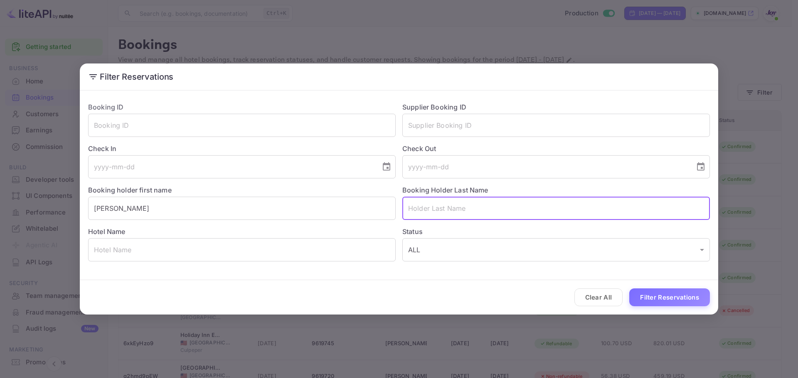 Image resolution: width=798 pixels, height=378 pixels. I want to click on label: Booking Holder Last Name, so click(445, 190).